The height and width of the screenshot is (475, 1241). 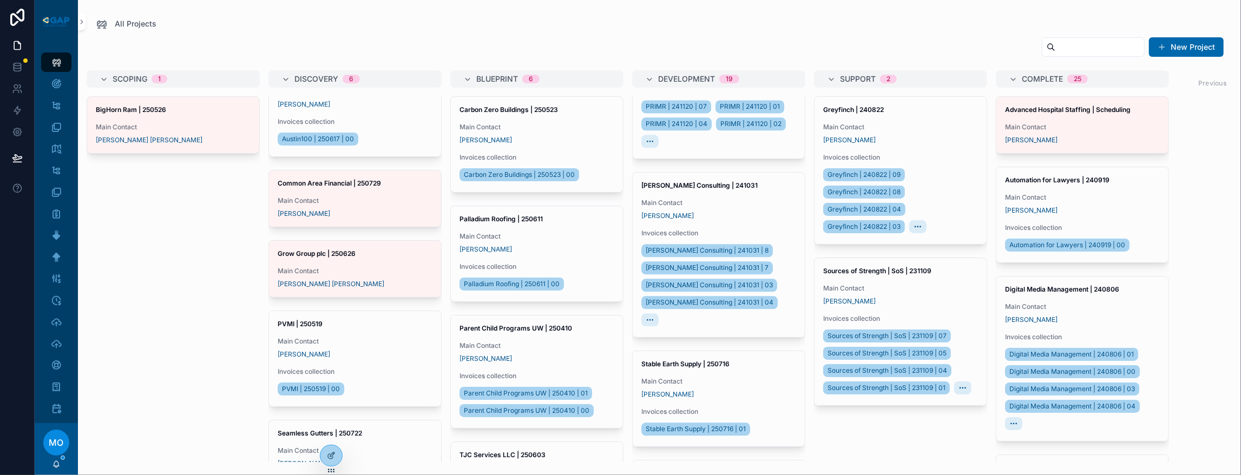 What do you see at coordinates (526, 394) in the screenshot?
I see `a: Parent Child Programs UW | 250410 | 01` at bounding box center [526, 394].